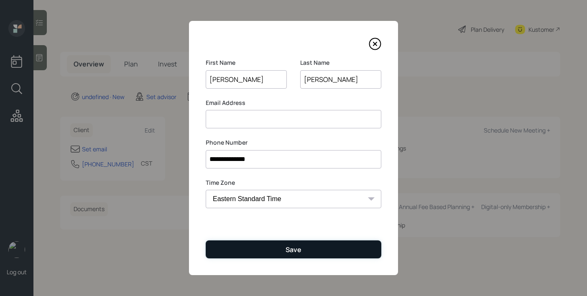 This screenshot has width=587, height=296. What do you see at coordinates (293, 250) in the screenshot?
I see `div: Save` at bounding box center [293, 250].